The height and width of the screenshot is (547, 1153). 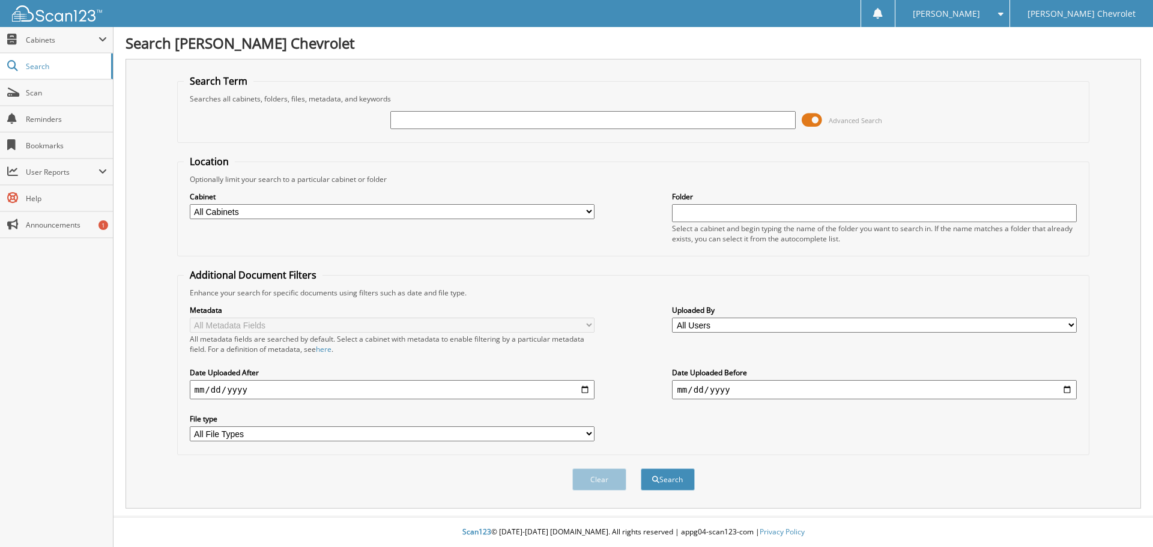 I want to click on span: Reminders, so click(x=66, y=119).